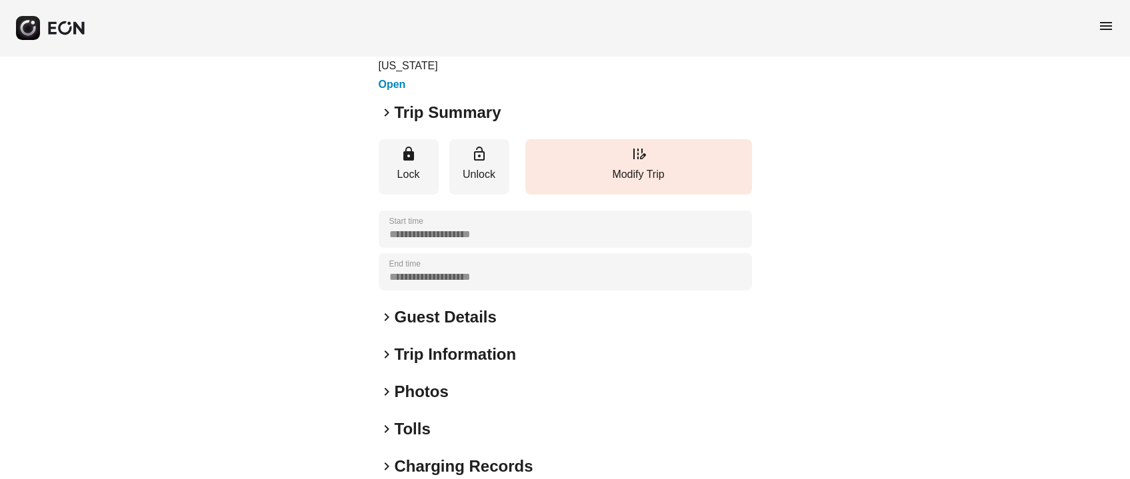  Describe the element at coordinates (409, 175) in the screenshot. I see `p: Lock` at that location.